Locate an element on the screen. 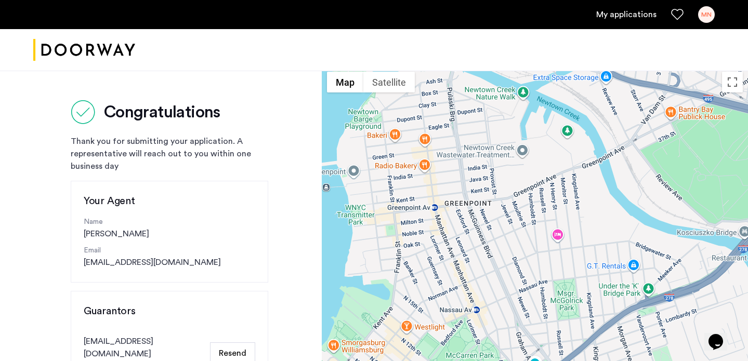 This screenshot has height=361, width=748. h3: Your Agent is located at coordinates (169, 201).